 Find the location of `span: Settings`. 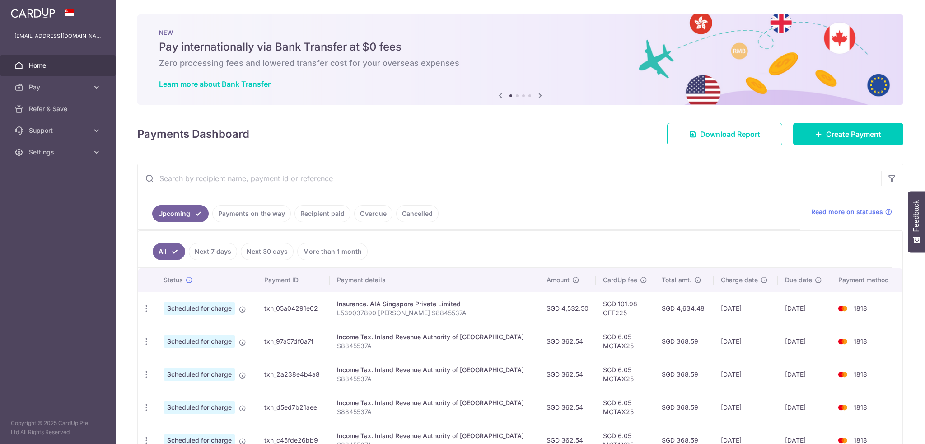

span: Settings is located at coordinates (59, 152).